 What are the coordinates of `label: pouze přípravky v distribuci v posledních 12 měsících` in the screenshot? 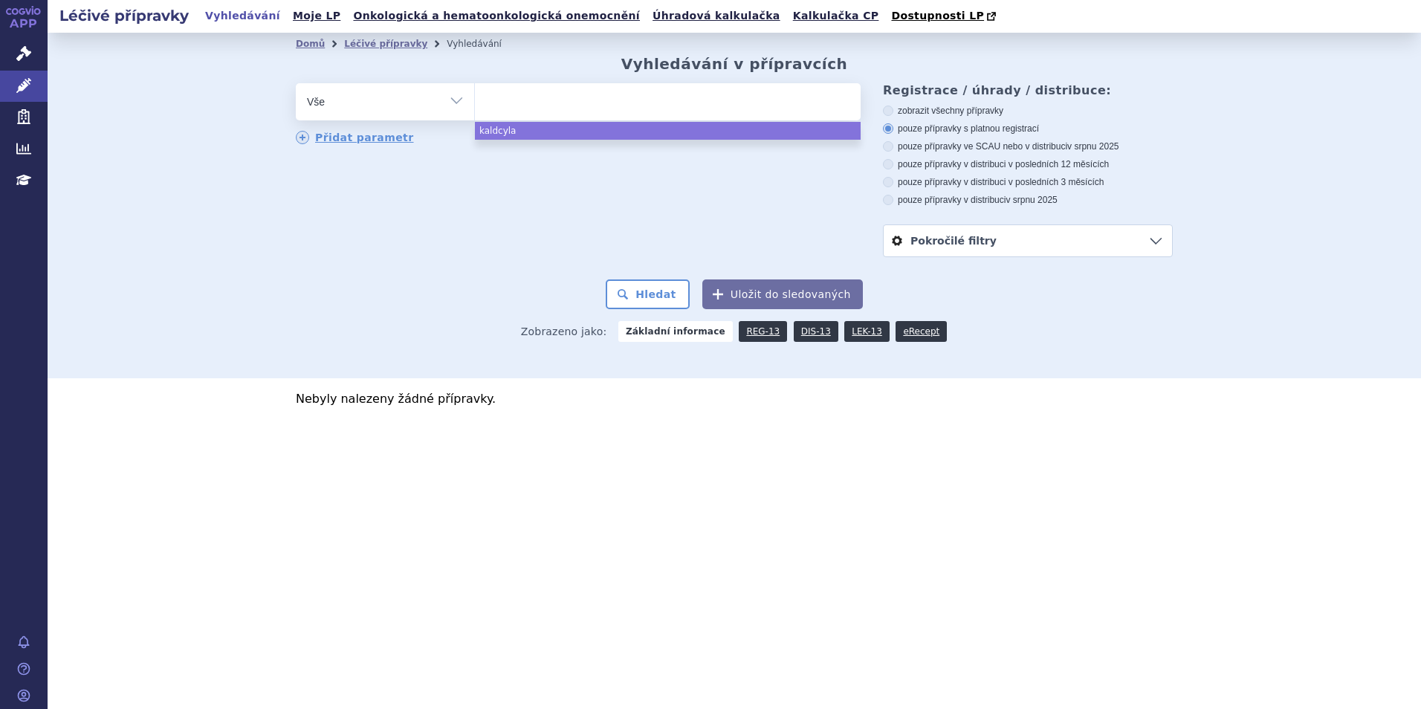 It's located at (1028, 164).